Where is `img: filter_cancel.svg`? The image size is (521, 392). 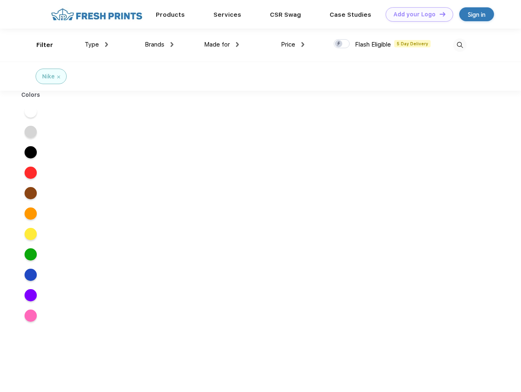
img: filter_cancel.svg is located at coordinates (58, 77).